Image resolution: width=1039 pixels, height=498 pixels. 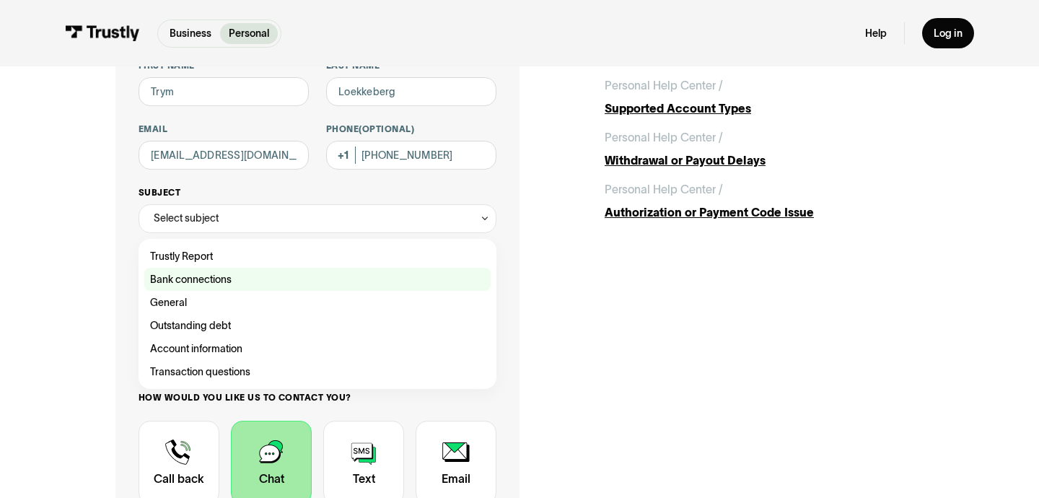 What do you see at coordinates (411, 129) in the screenshot?
I see `label: Phone` at bounding box center [411, 129].